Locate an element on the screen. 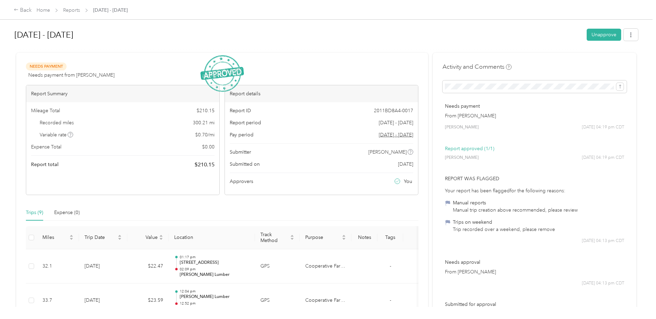 The width and height of the screenshot is (656, 319). th: Notes is located at coordinates (364, 237).